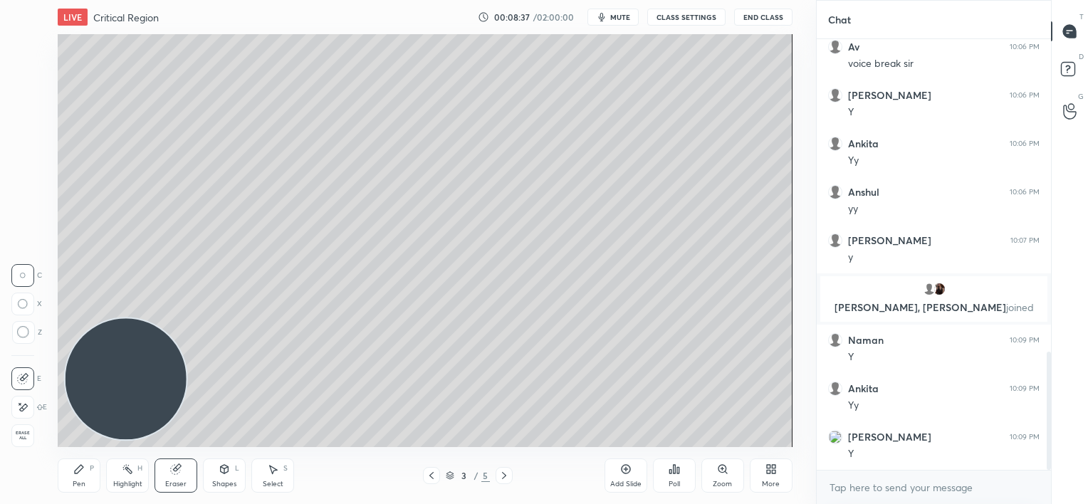 This screenshot has height=504, width=1088. Describe the element at coordinates (1082, 16) in the screenshot. I see `p: T` at that location.